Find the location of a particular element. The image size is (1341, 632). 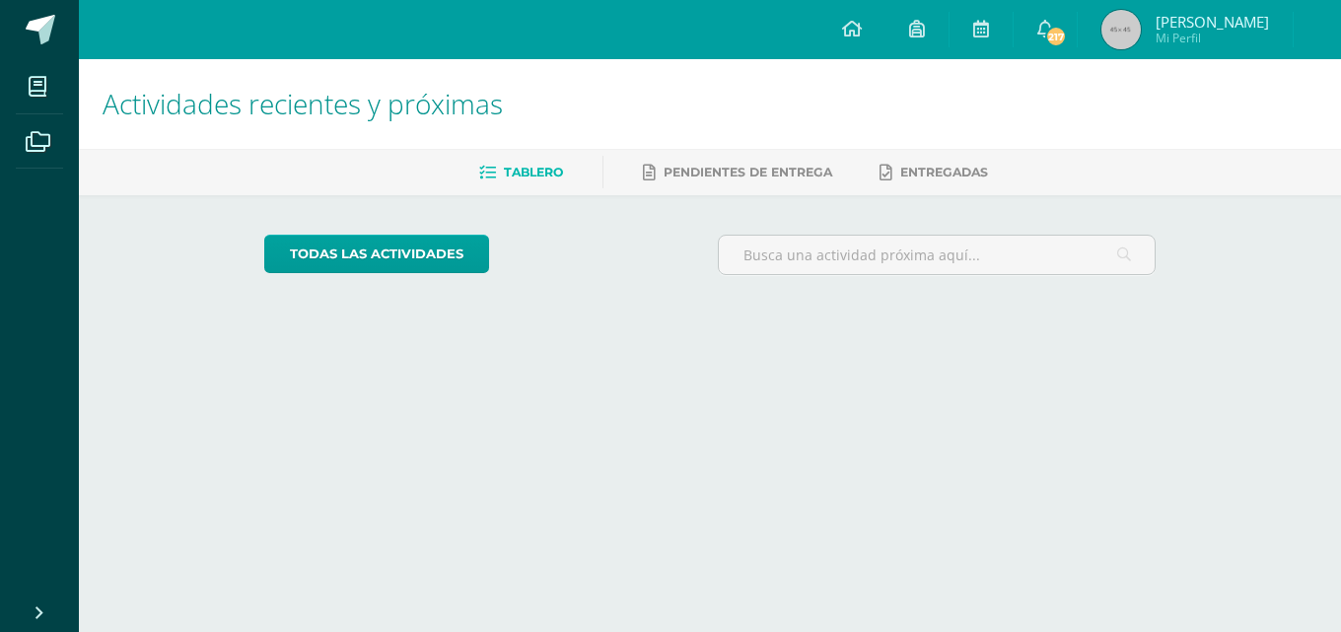

a: Entregadas is located at coordinates (934, 173).